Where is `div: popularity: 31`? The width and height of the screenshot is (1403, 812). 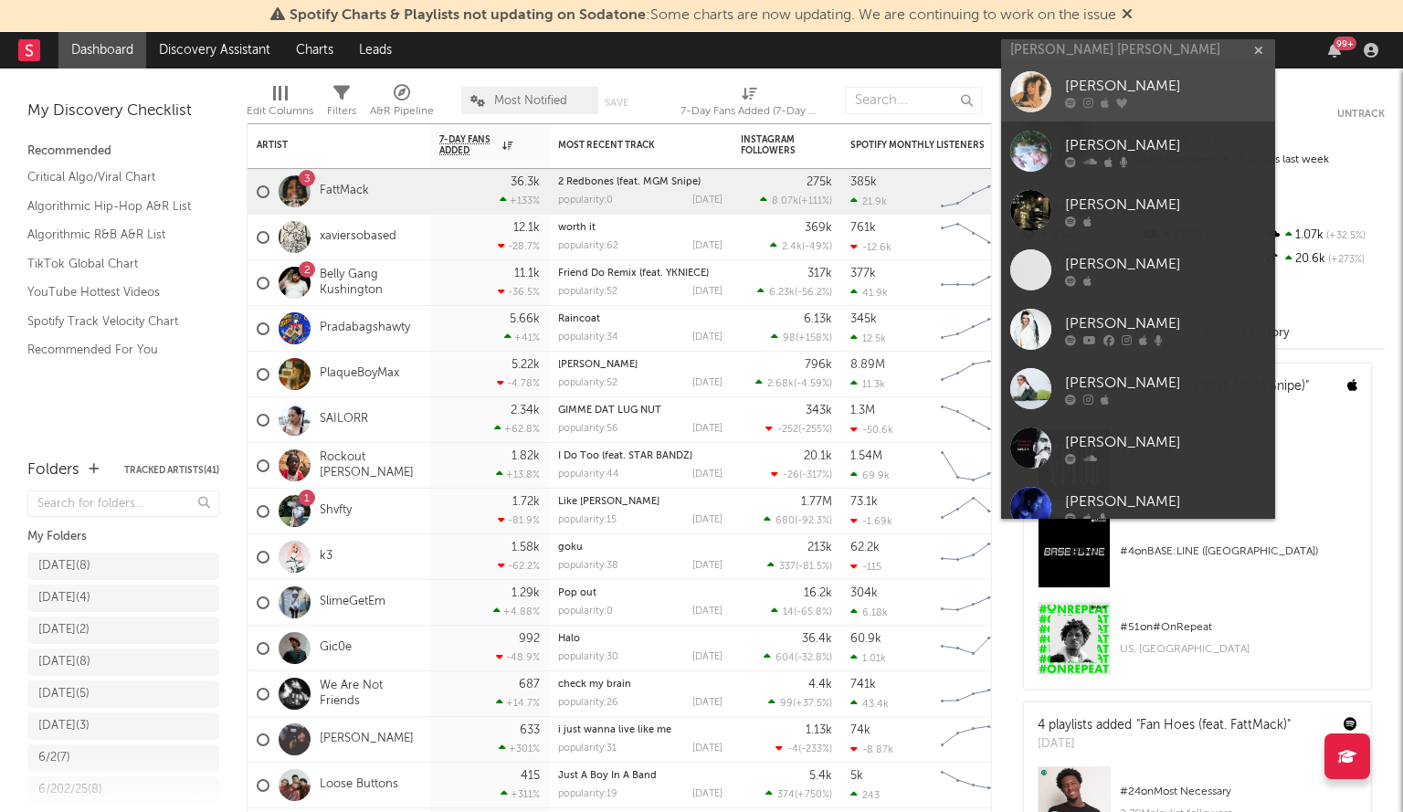
div: popularity: 31 is located at coordinates (588, 748).